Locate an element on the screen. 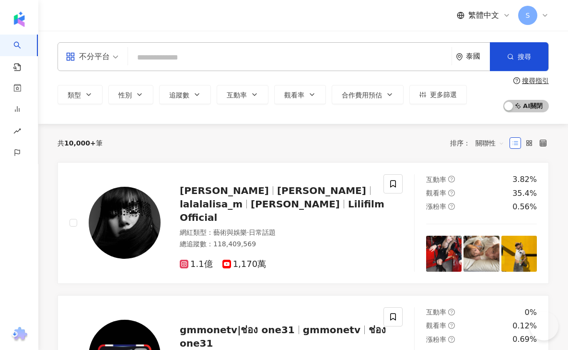 The width and height of the screenshot is (568, 350). a: search is located at coordinates (23, 53).